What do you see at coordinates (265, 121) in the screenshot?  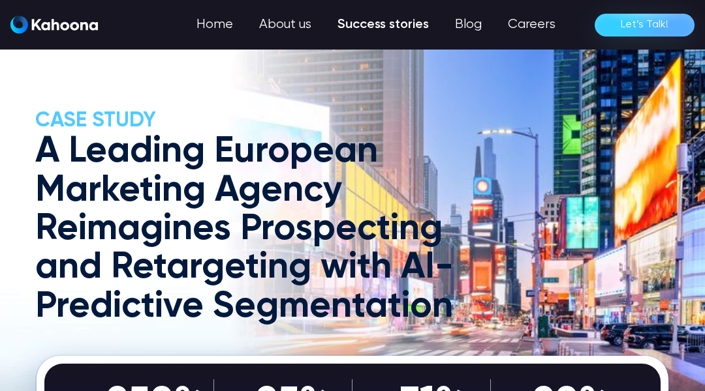 I see `h2: CASE Study` at bounding box center [265, 121].